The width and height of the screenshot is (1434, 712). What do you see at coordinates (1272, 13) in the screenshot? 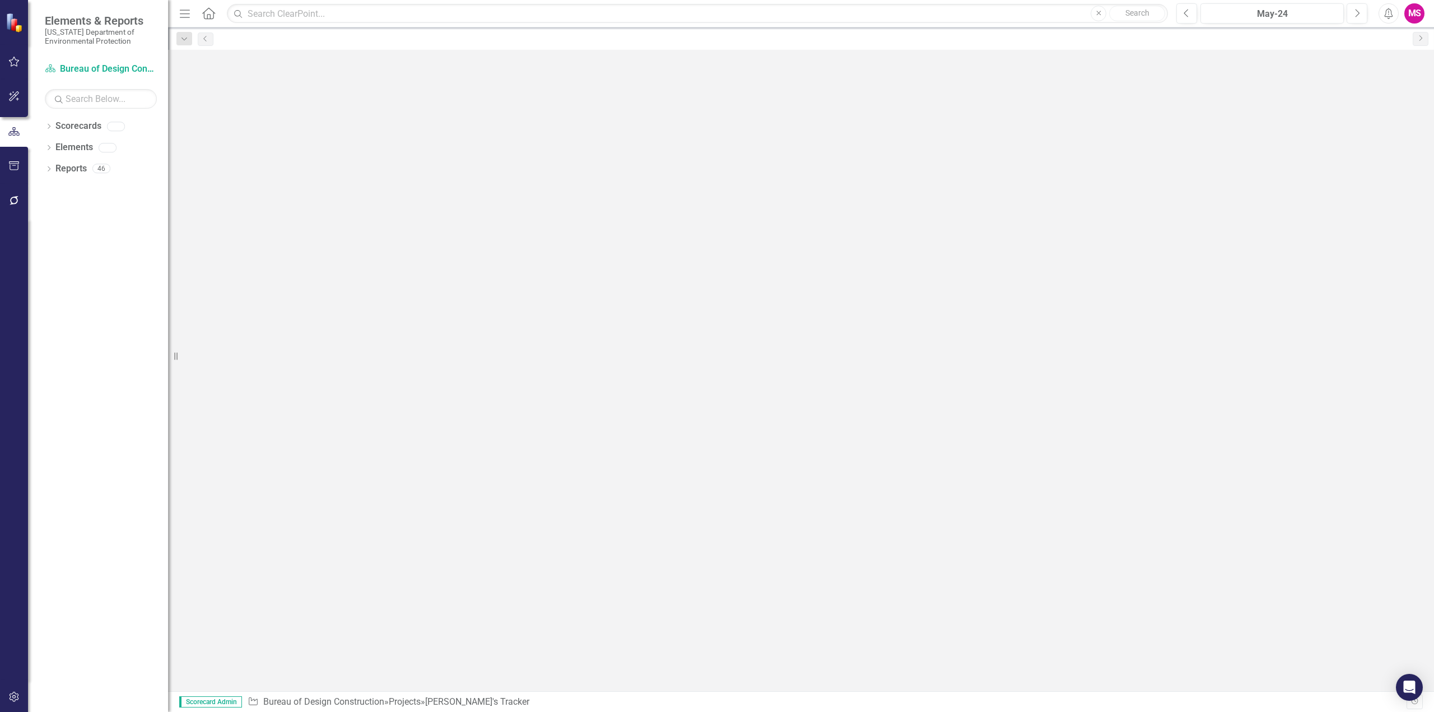
I see `button: May-24` at bounding box center [1272, 13].